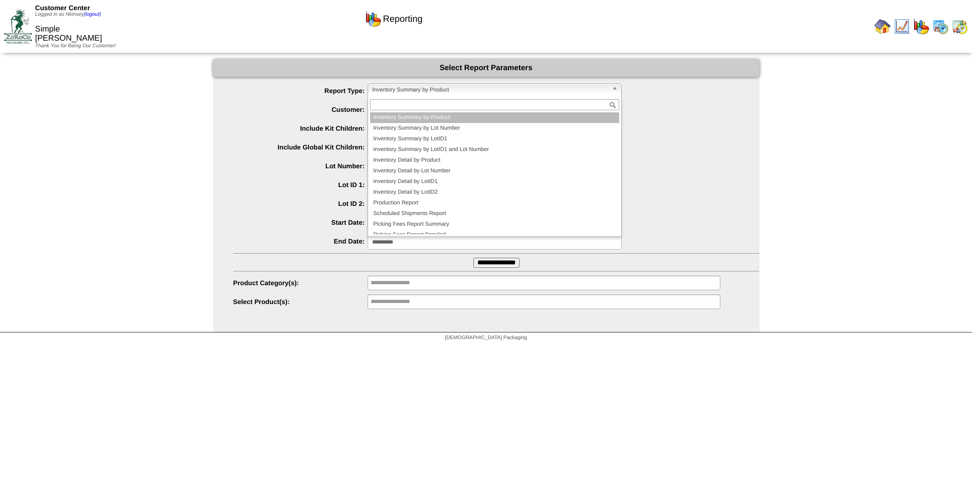 This screenshot has height=485, width=972. Describe the element at coordinates (494, 181) in the screenshot. I see `li: Inventory Detail by LotID1` at that location.